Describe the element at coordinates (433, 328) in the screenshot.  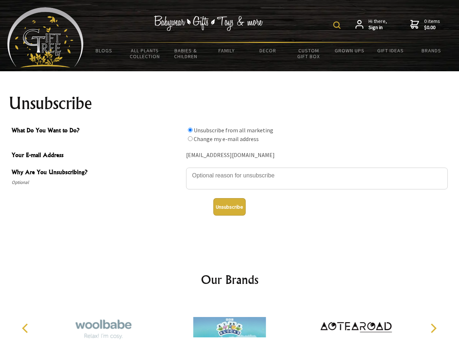
I see `button: Next` at that location.